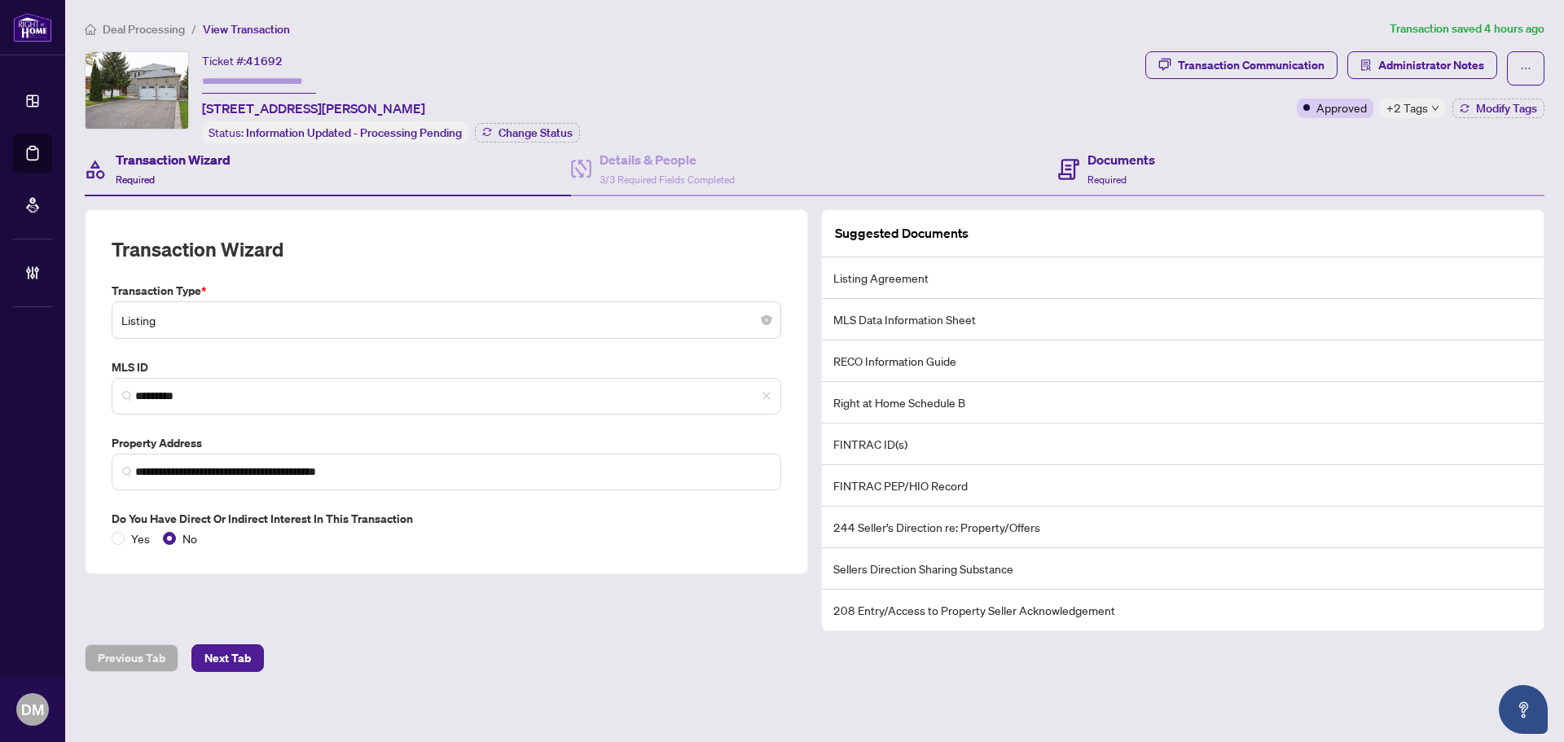  Describe the element at coordinates (447, 291) in the screenshot. I see `label: Transaction Type` at that location.